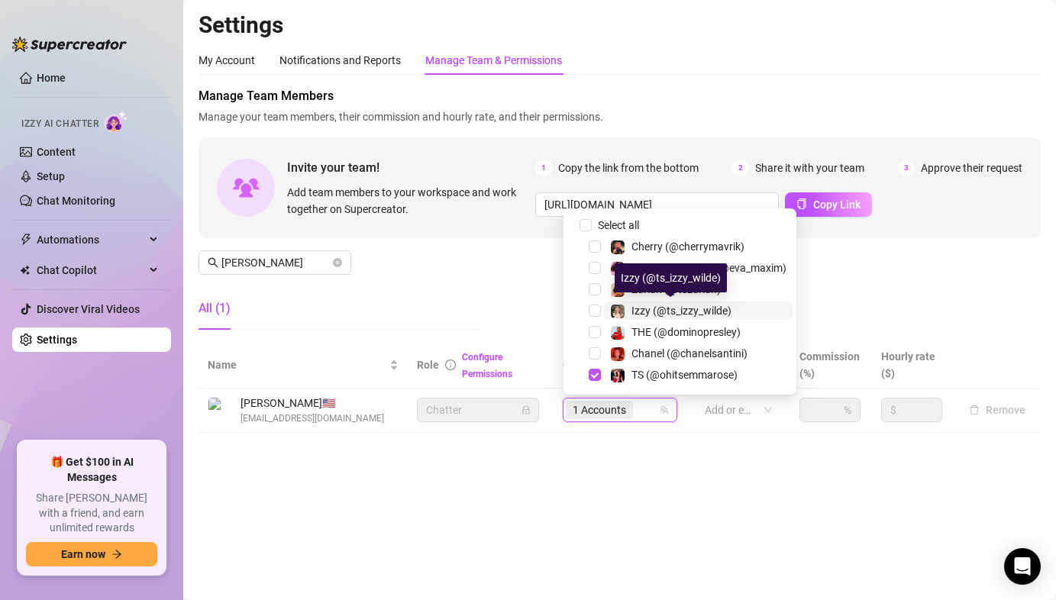  Describe the element at coordinates (215, 309) in the screenshot. I see `div: All (1)` at that location.